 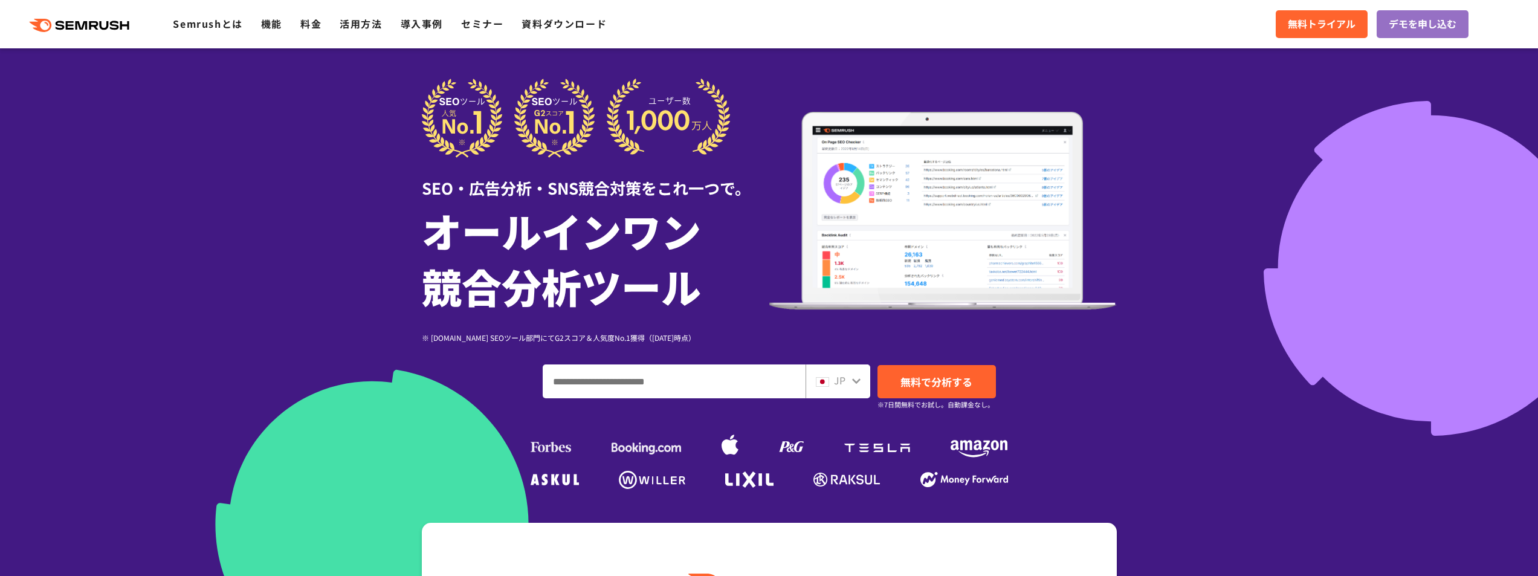 What do you see at coordinates (937, 381) in the screenshot?
I see `a: 無料で分析する` at bounding box center [937, 381].